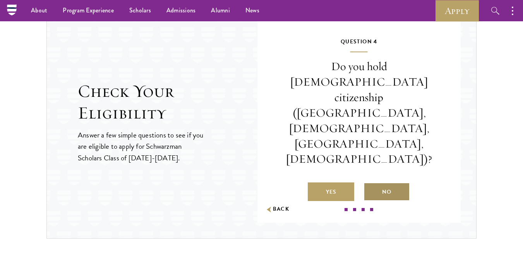 The image size is (523, 263). What do you see at coordinates (387, 192) in the screenshot?
I see `label: No` at bounding box center [387, 192].